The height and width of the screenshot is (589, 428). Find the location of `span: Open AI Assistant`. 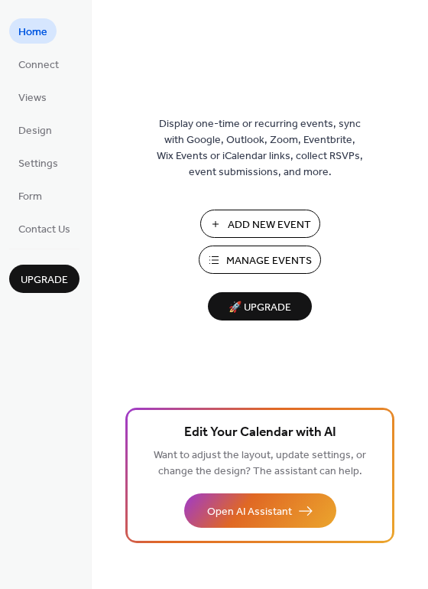

span: Open AI Assistant is located at coordinates (249, 512).